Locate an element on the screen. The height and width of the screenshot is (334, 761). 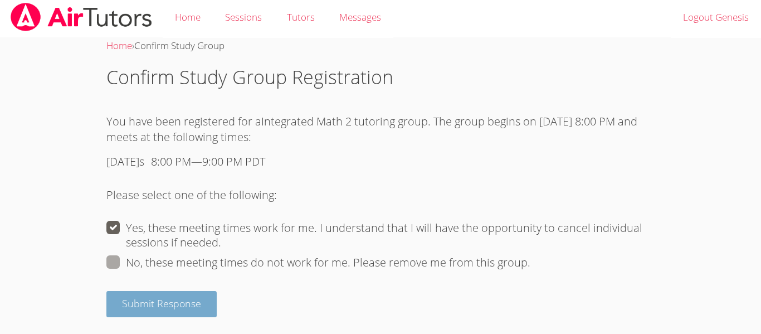
span: Messages is located at coordinates (360, 17).